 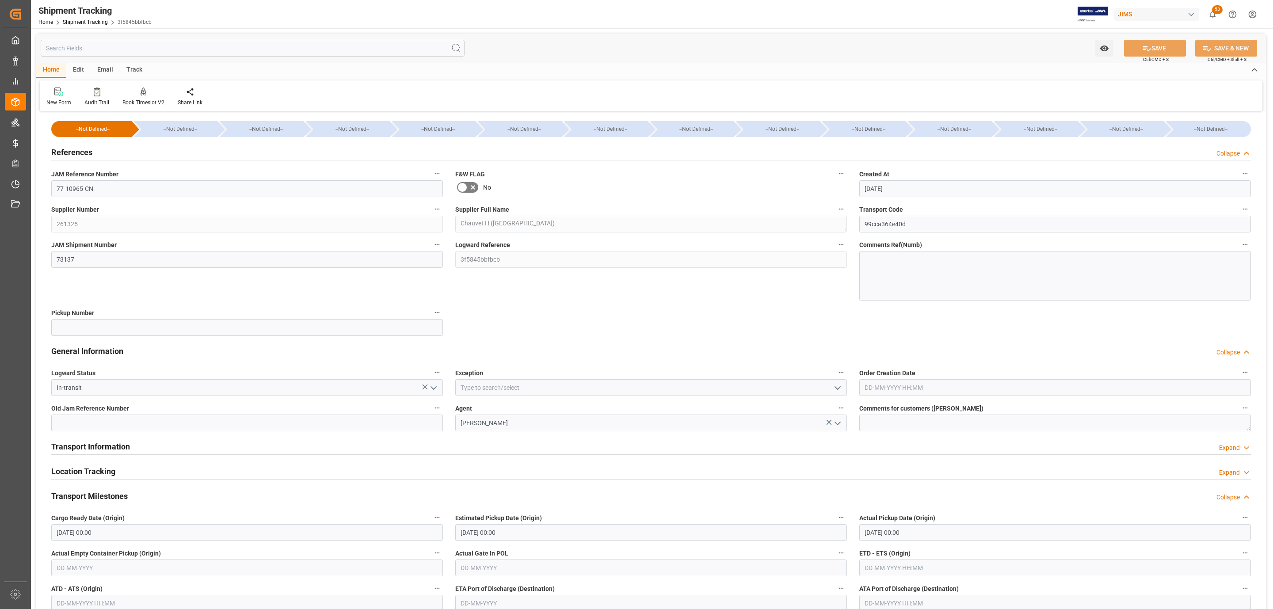 I want to click on button: Actual Empty Container Pickup (Origin), so click(x=437, y=553).